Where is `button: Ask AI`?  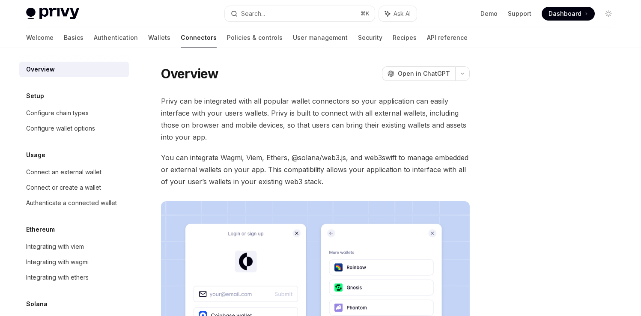 button: Ask AI is located at coordinates (398, 14).